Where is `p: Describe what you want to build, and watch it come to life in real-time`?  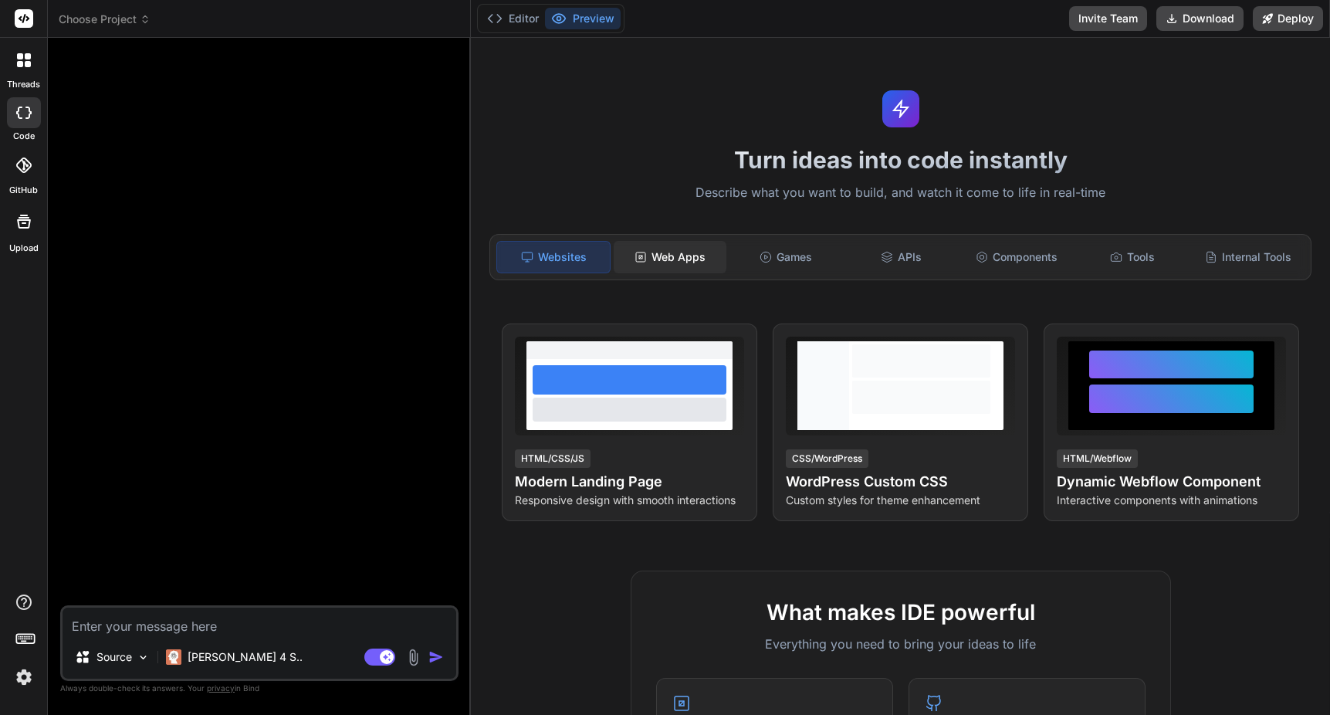
p: Describe what you want to build, and watch it come to life in real-time is located at coordinates (900, 193).